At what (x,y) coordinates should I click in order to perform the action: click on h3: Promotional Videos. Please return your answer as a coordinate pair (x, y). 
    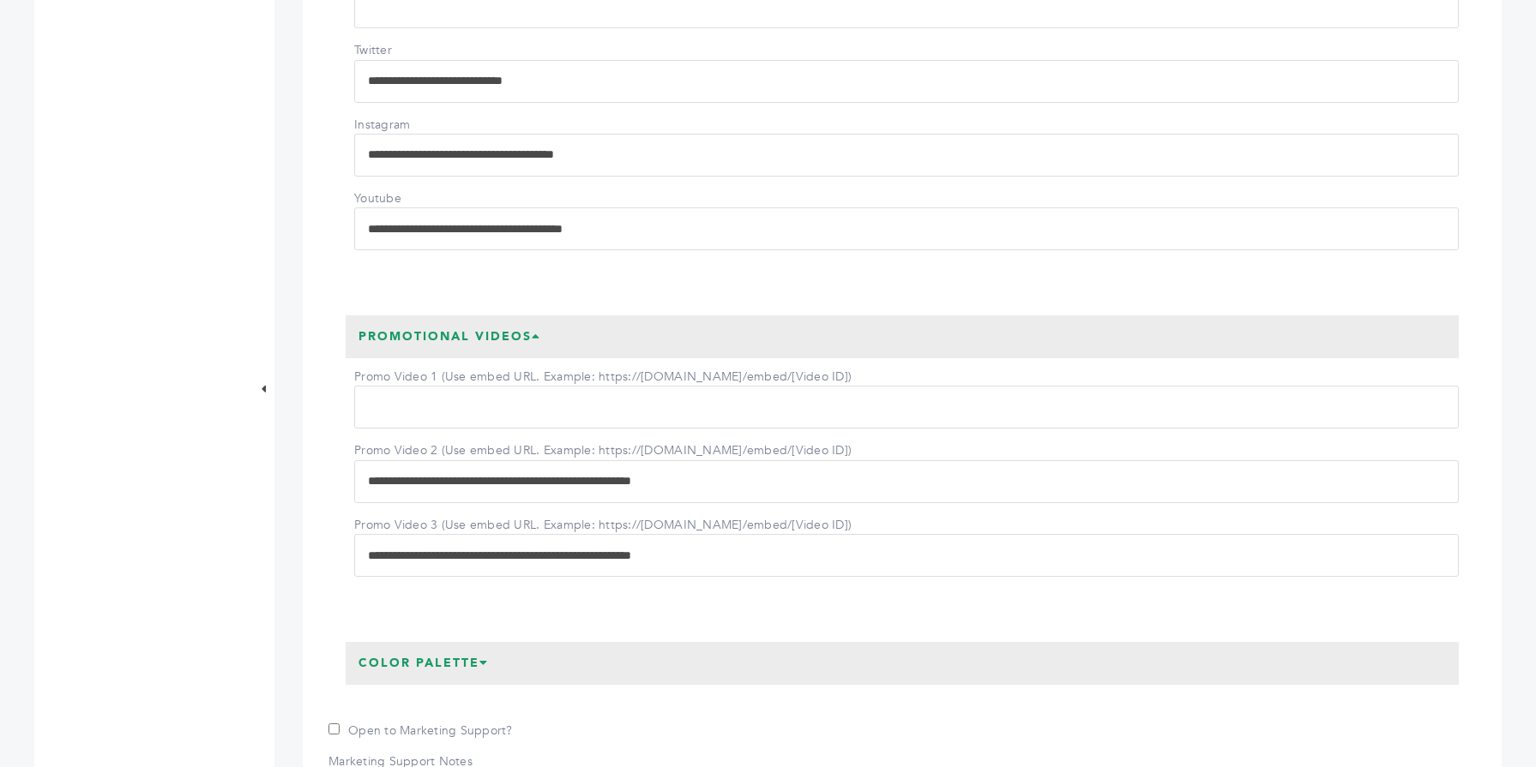
    Looking at the image, I should click on (449, 337).